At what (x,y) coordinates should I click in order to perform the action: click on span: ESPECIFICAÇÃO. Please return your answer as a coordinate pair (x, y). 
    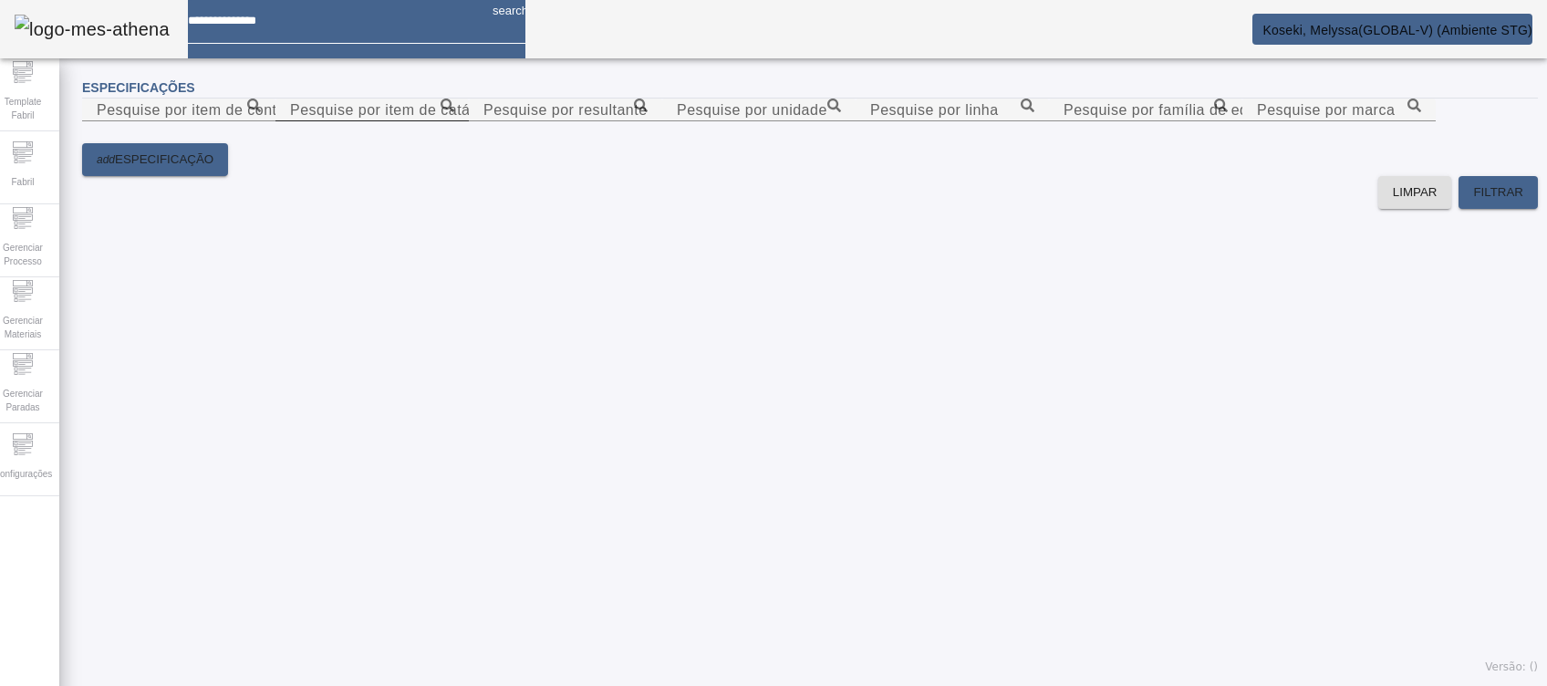
    Looking at the image, I should click on (164, 160).